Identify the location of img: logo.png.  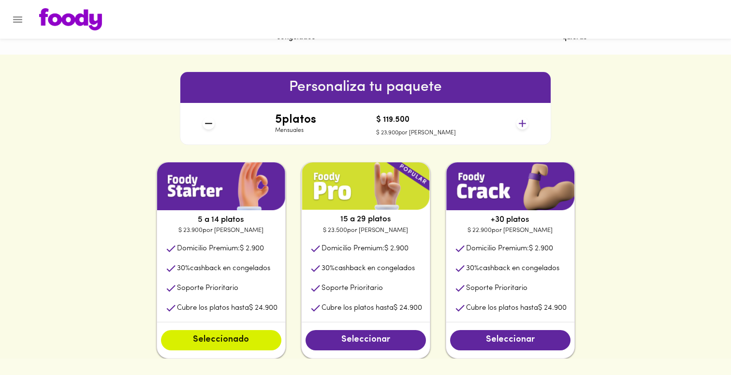
(71, 19).